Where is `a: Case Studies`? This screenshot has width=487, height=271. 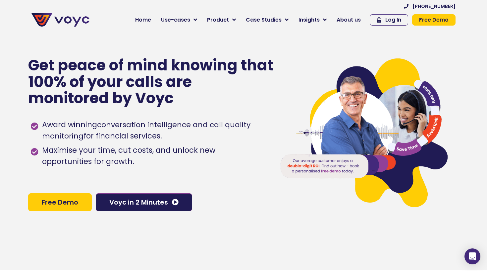 a: Case Studies is located at coordinates (267, 20).